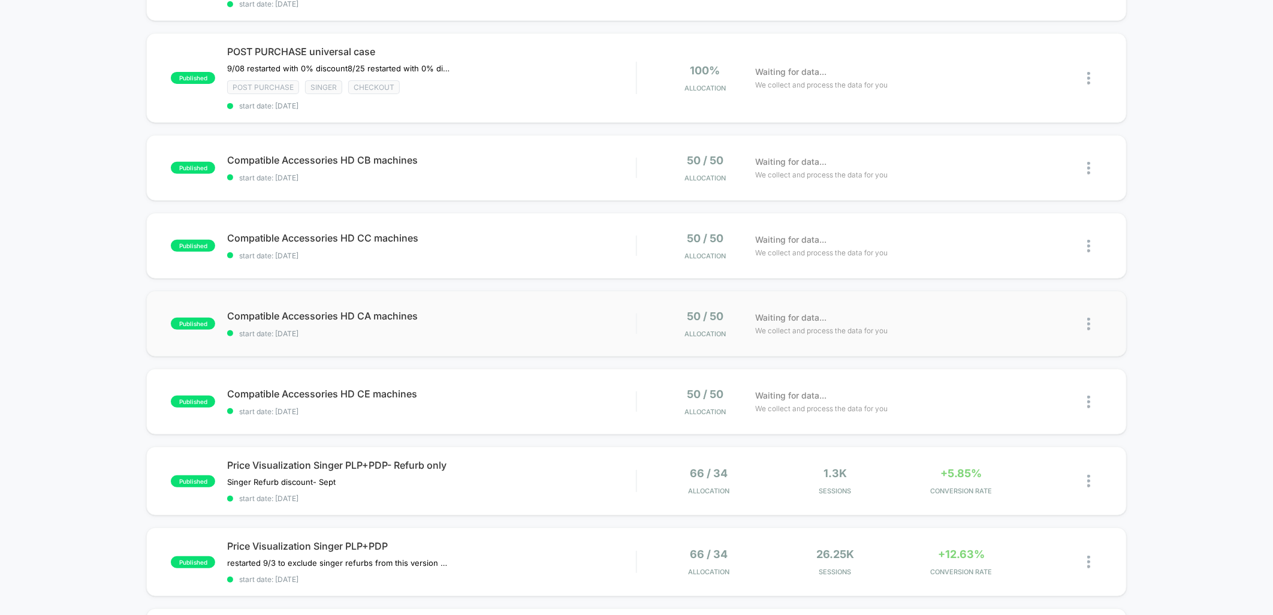  What do you see at coordinates (432, 394) in the screenshot?
I see `span: Compatible Accessories HD CE machines` at bounding box center [432, 394].